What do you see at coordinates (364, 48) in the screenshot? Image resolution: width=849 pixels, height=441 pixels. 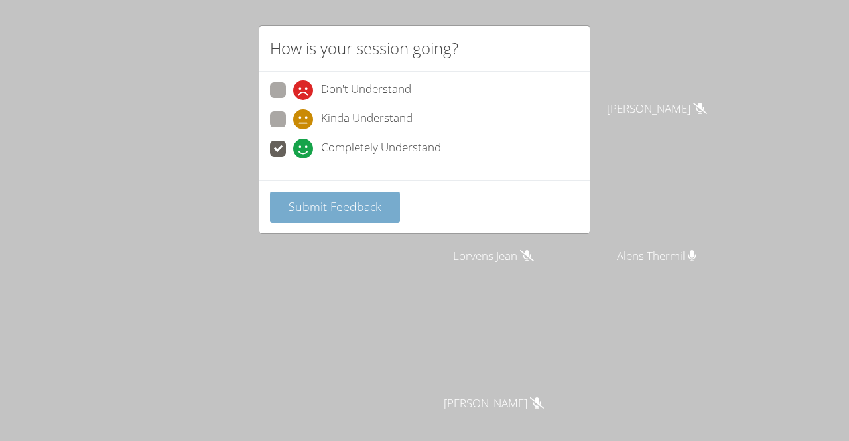 I see `h2: How is your session going?` at bounding box center [364, 48].